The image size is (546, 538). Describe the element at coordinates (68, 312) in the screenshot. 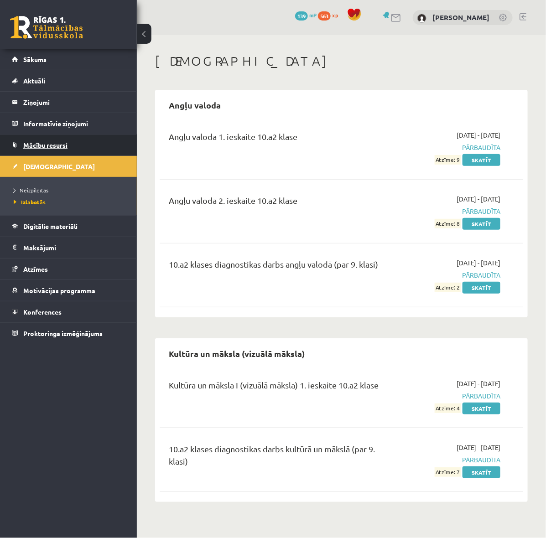

I see `a: Konferences` at that location.